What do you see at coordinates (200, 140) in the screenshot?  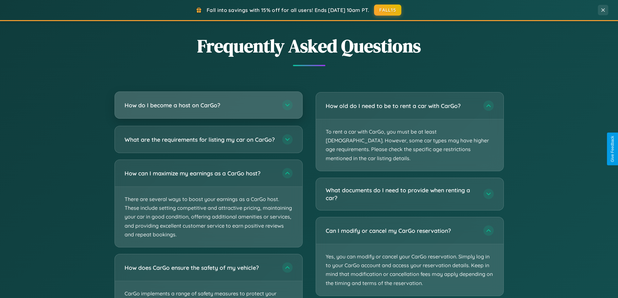 I see `h3: What are the requirements for listing my car on CarGo?` at bounding box center [200, 140].